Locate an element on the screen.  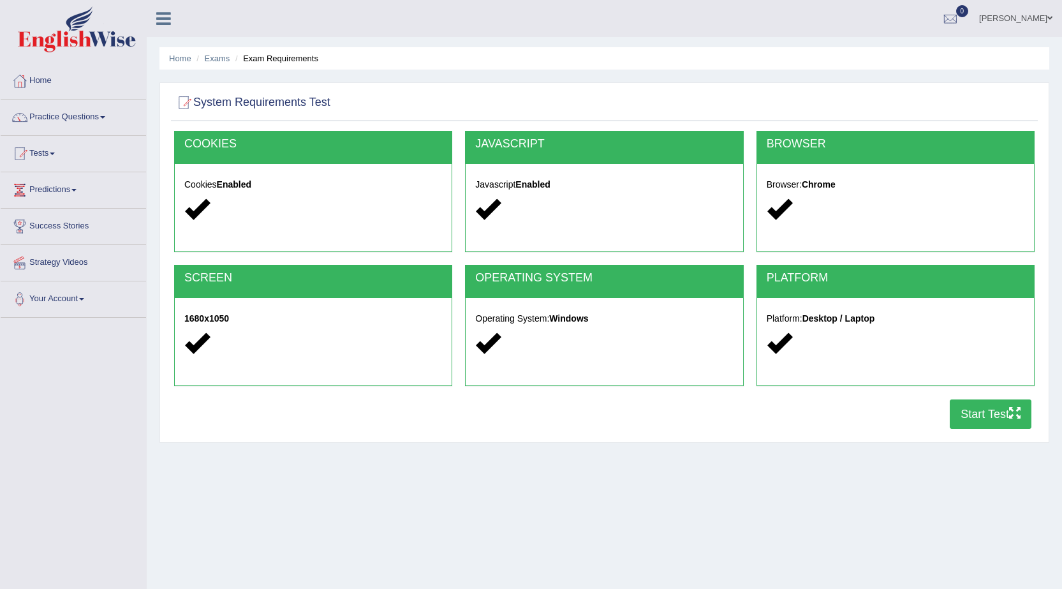
h2: COOKIES is located at coordinates (313, 144).